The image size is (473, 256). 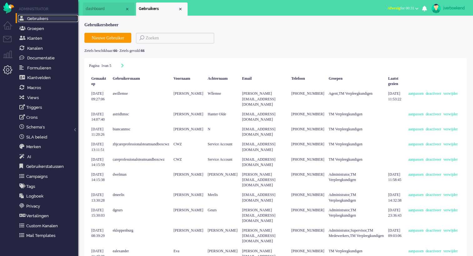 I want to click on span: ealexander, so click(x=121, y=251).